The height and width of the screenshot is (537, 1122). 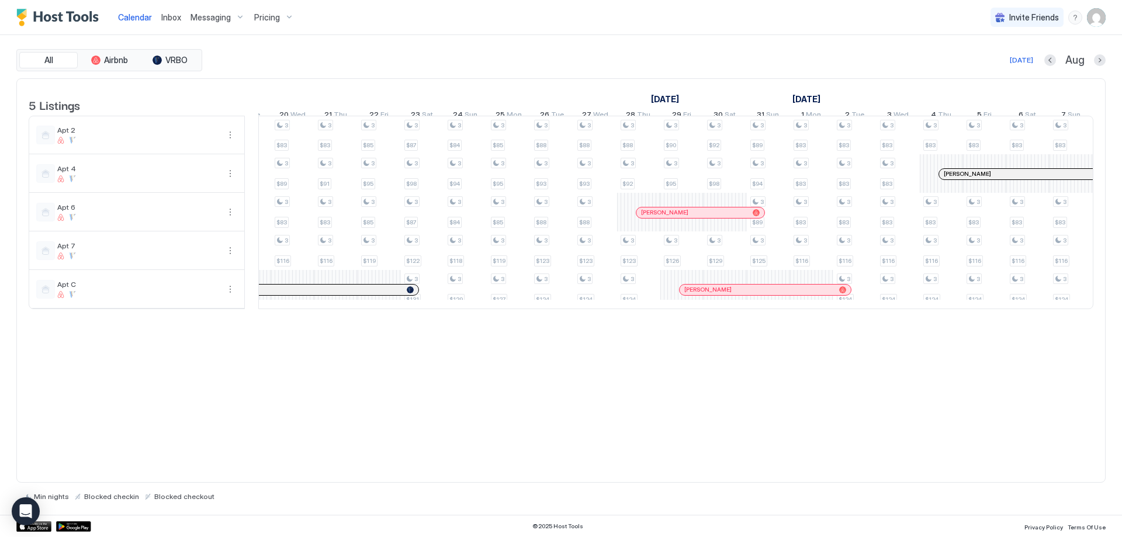 What do you see at coordinates (979, 116) in the screenshot?
I see `span: 5` at bounding box center [979, 116].